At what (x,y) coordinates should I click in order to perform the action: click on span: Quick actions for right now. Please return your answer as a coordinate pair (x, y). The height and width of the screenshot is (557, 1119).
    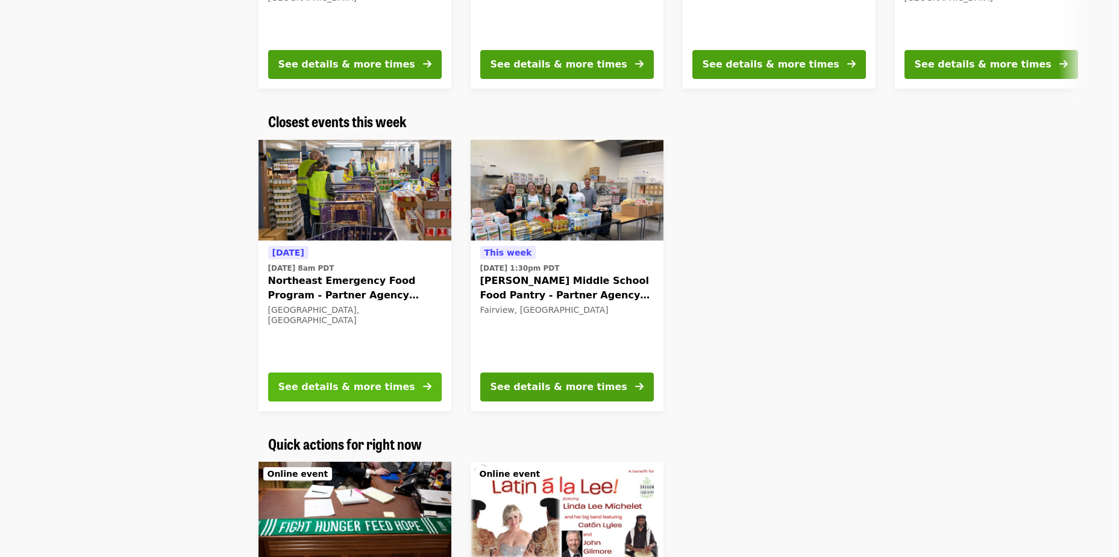
    Looking at the image, I should click on (345, 443).